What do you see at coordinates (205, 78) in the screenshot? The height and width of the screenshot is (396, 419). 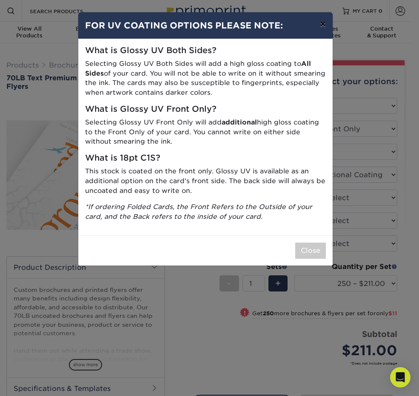 I see `p: Selecting Glossy UV Both Sides will add a high gloss coating to of your card. You will not be abl...` at bounding box center [205, 78].